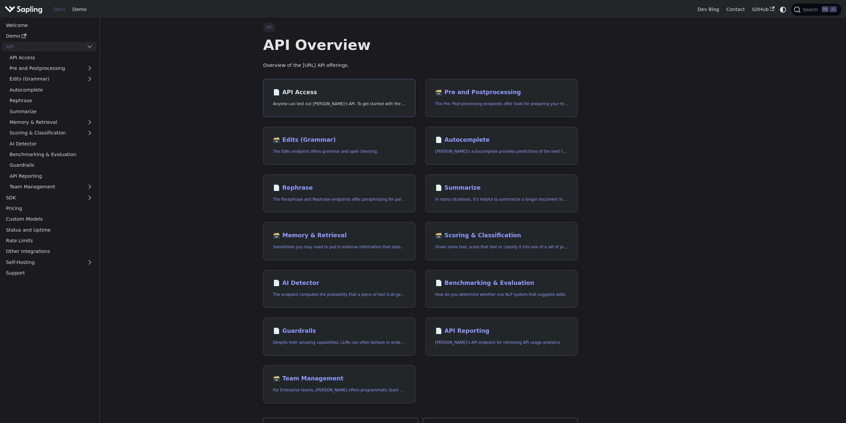  What do you see at coordinates (269, 27) in the screenshot?
I see `span: API` at bounding box center [269, 27].